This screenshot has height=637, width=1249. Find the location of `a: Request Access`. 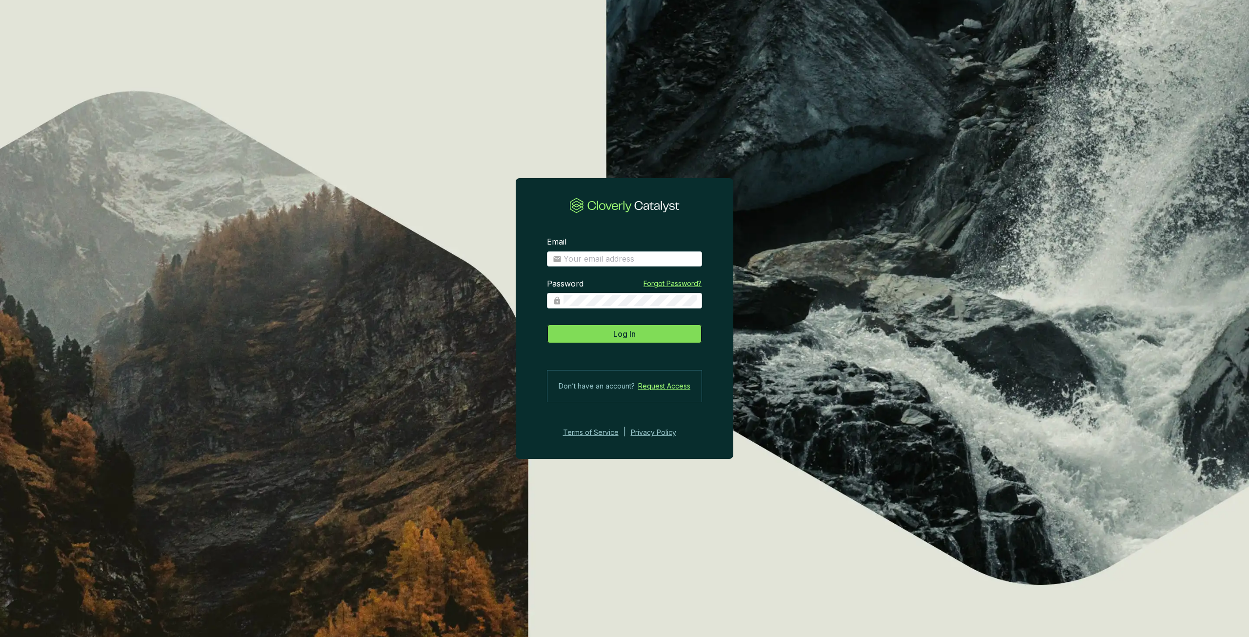

a: Request Access is located at coordinates (664, 386).